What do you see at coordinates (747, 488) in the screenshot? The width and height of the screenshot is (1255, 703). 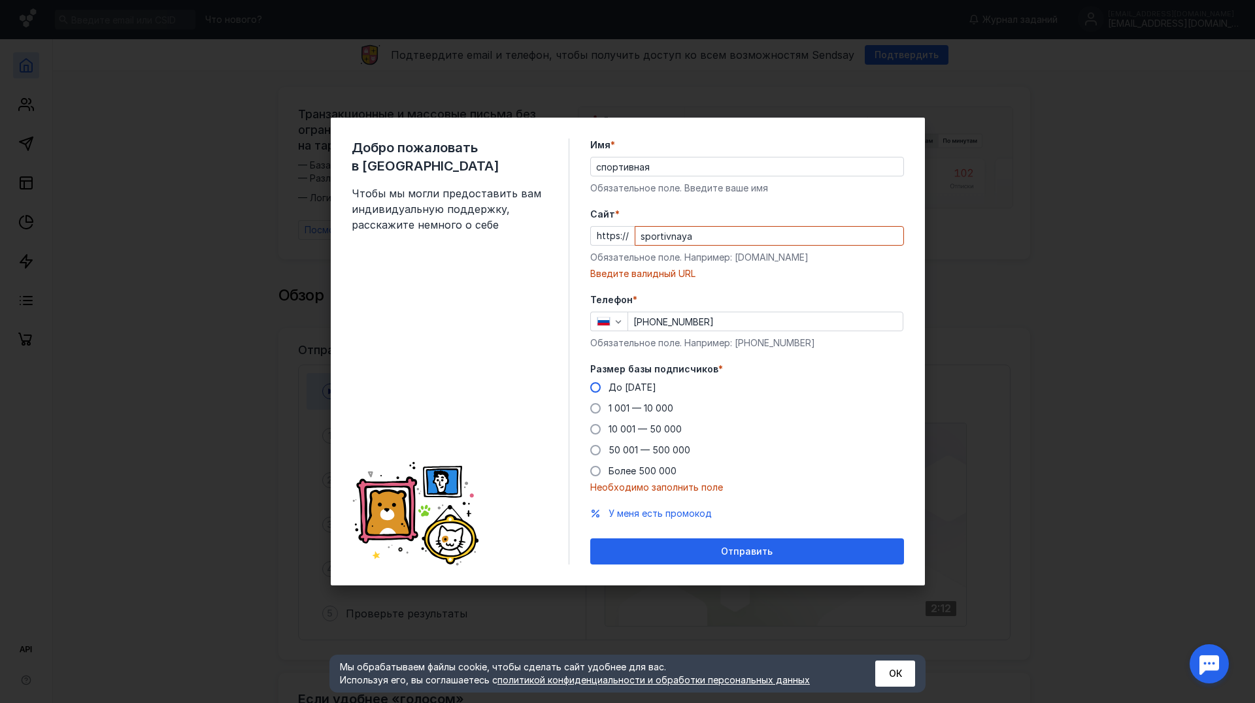 I see `div: Необходимо заполнить поле` at bounding box center [747, 488].